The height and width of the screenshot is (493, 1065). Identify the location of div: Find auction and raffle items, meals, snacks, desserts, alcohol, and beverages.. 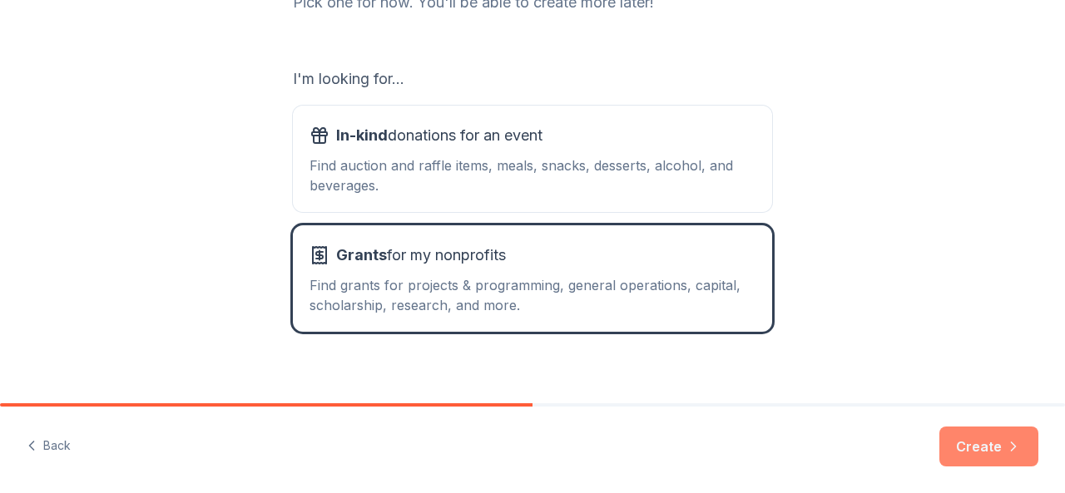
(533, 176).